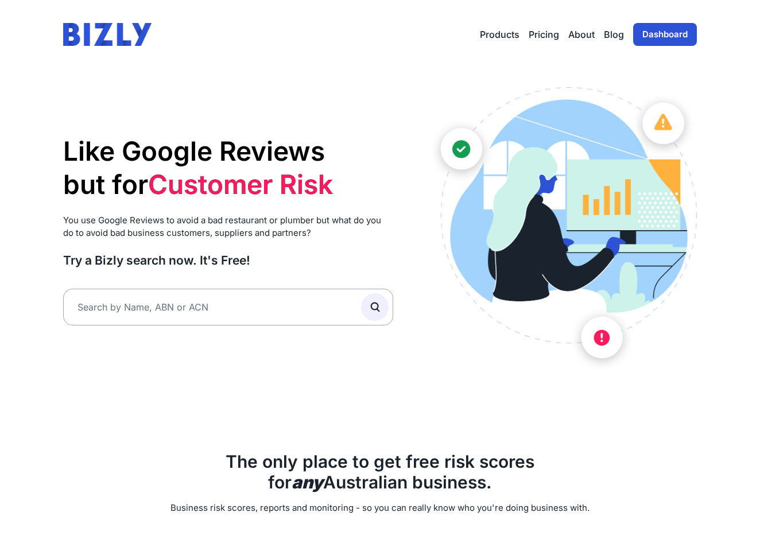 The height and width of the screenshot is (551, 760). What do you see at coordinates (543, 34) in the screenshot?
I see `a: Pricing` at bounding box center [543, 34].